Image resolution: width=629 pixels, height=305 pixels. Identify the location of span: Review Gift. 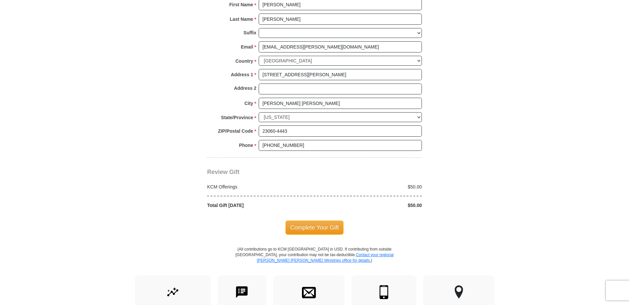
(223, 172).